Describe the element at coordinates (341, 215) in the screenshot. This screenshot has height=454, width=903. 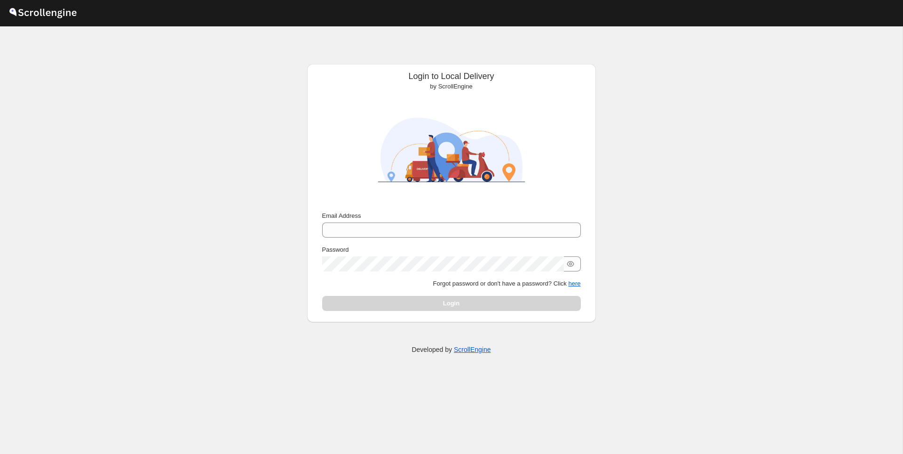
I see `span: Email Address` at that location.